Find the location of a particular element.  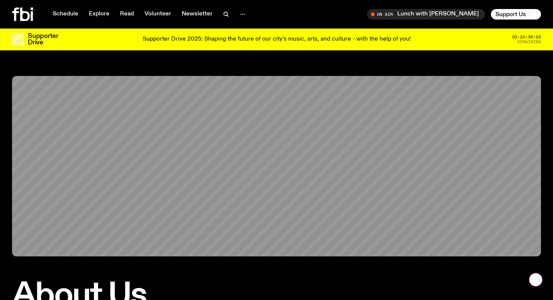

span: 02:10:36:16 is located at coordinates (527, 37).